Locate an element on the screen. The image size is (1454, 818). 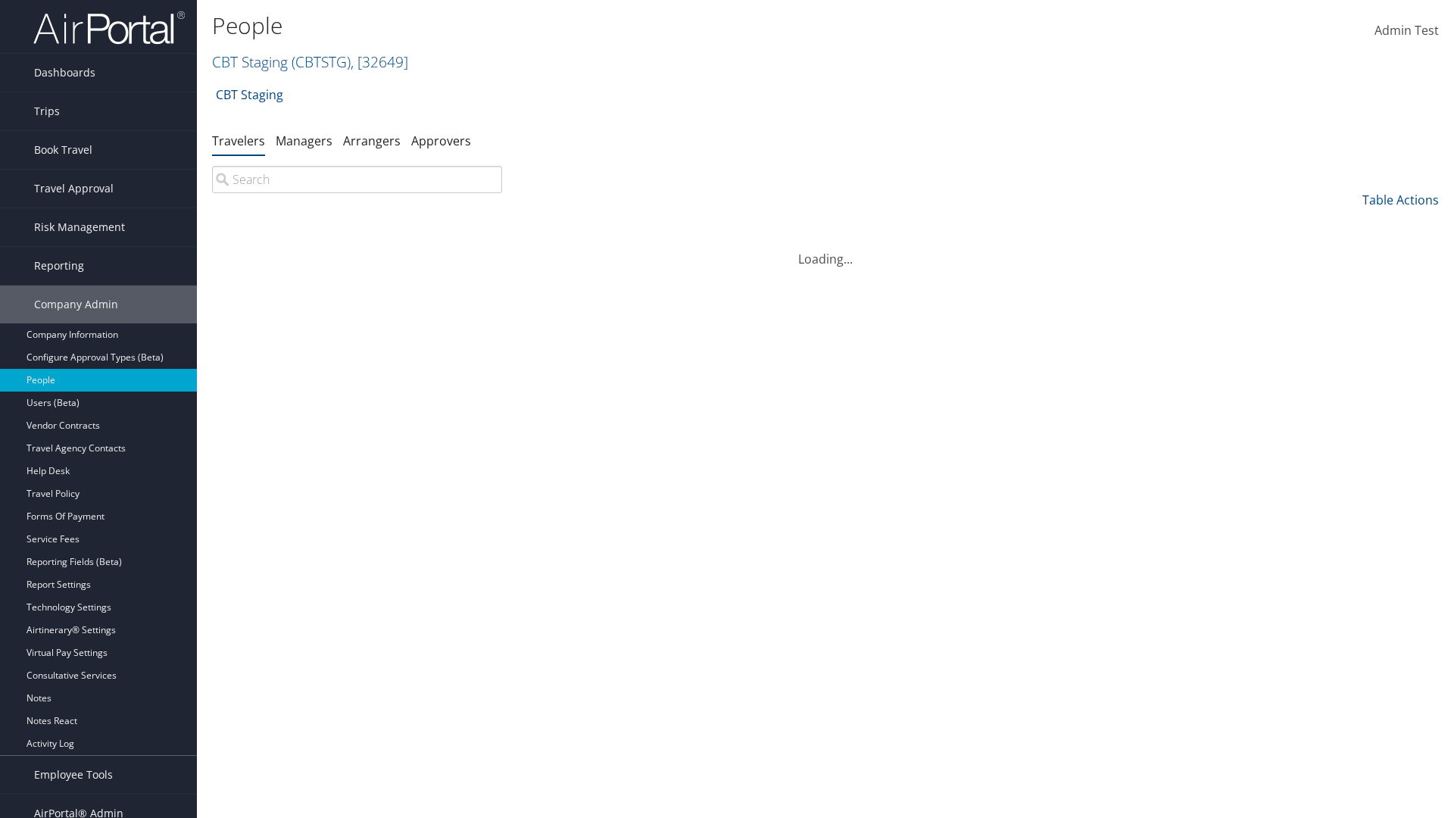
a: Table Actions is located at coordinates (1400, 200).